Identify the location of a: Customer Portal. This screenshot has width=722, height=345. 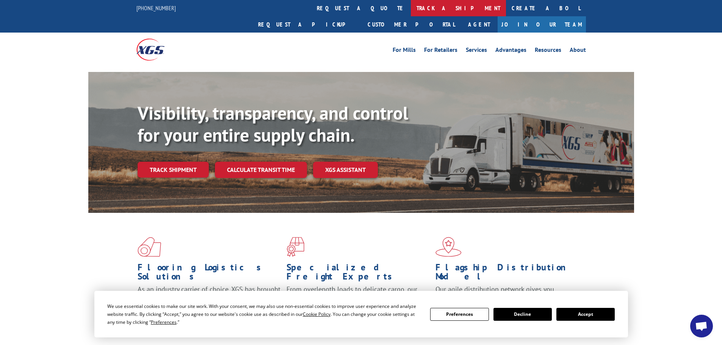
(411, 24).